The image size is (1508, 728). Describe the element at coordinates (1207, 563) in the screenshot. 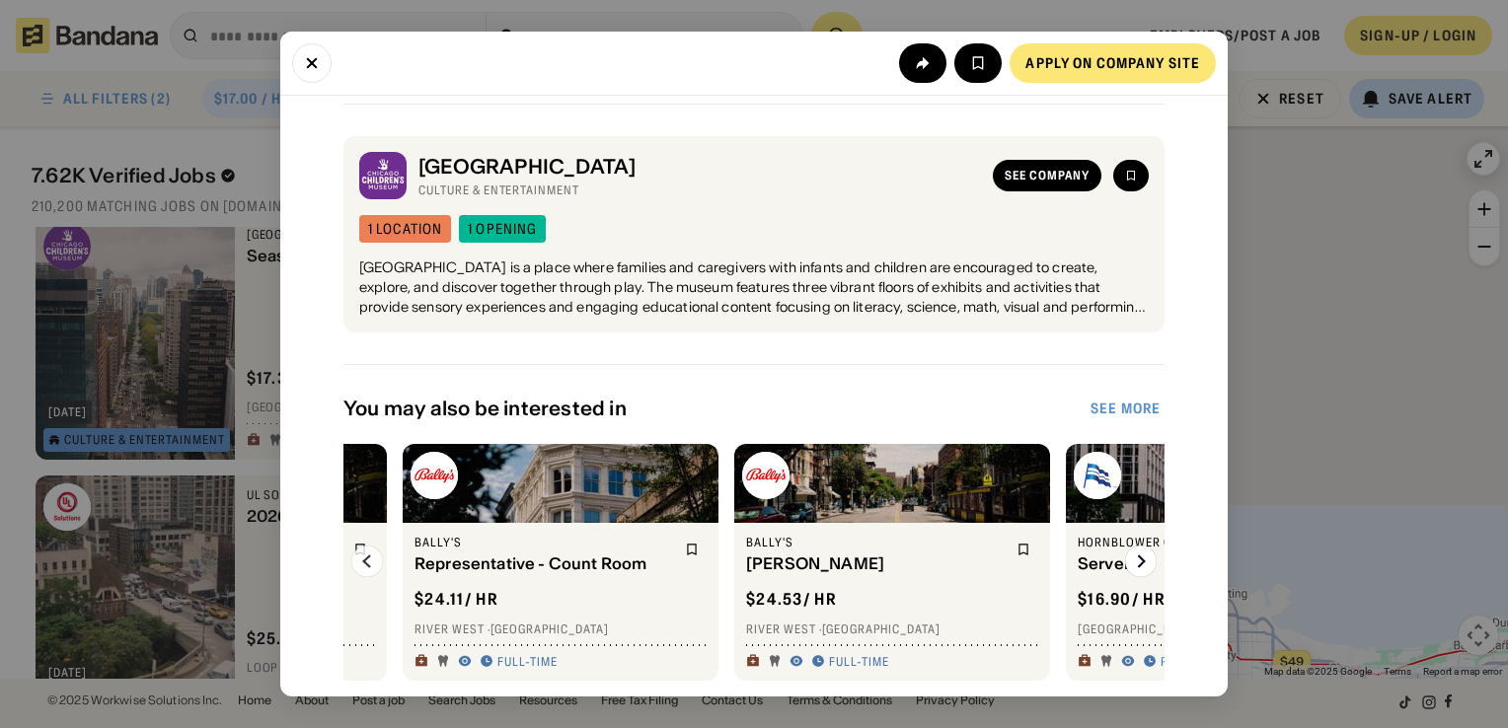

I see `div: Server` at that location.